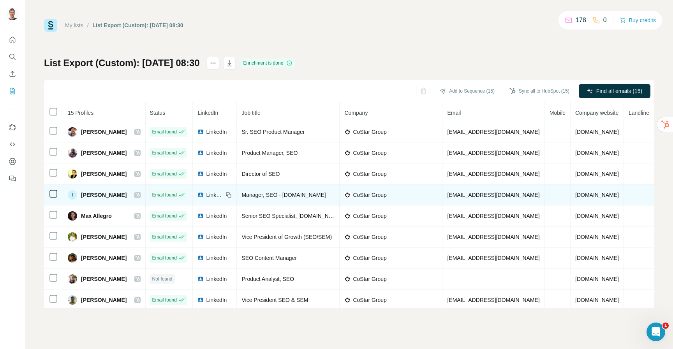 This screenshot has height=349, width=673. Describe the element at coordinates (51, 25) in the screenshot. I see `img: Surfe Logo` at that location.